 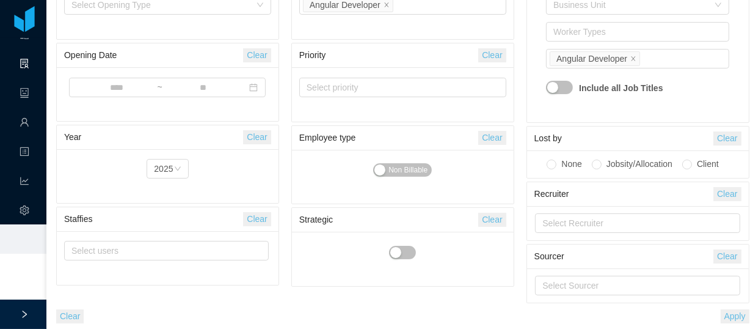 I want to click on div: Opening Date, so click(x=153, y=55).